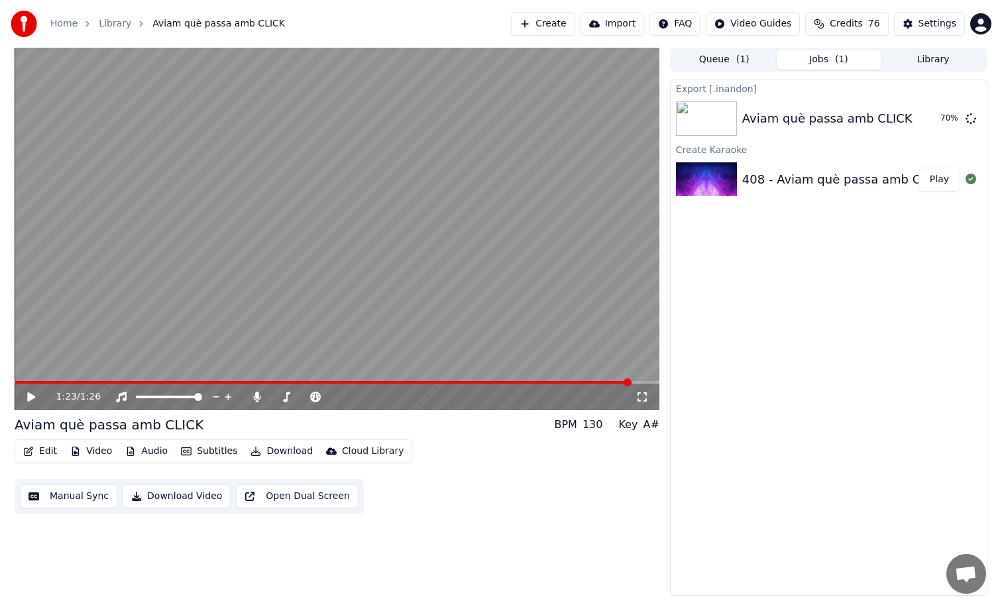  What do you see at coordinates (146, 451) in the screenshot?
I see `button: Audio` at bounding box center [146, 451].